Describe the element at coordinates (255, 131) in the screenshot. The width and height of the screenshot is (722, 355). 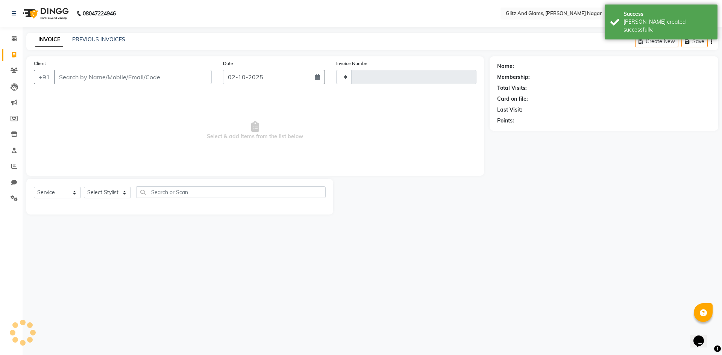
I see `span: Select & add items from the list below` at that location.